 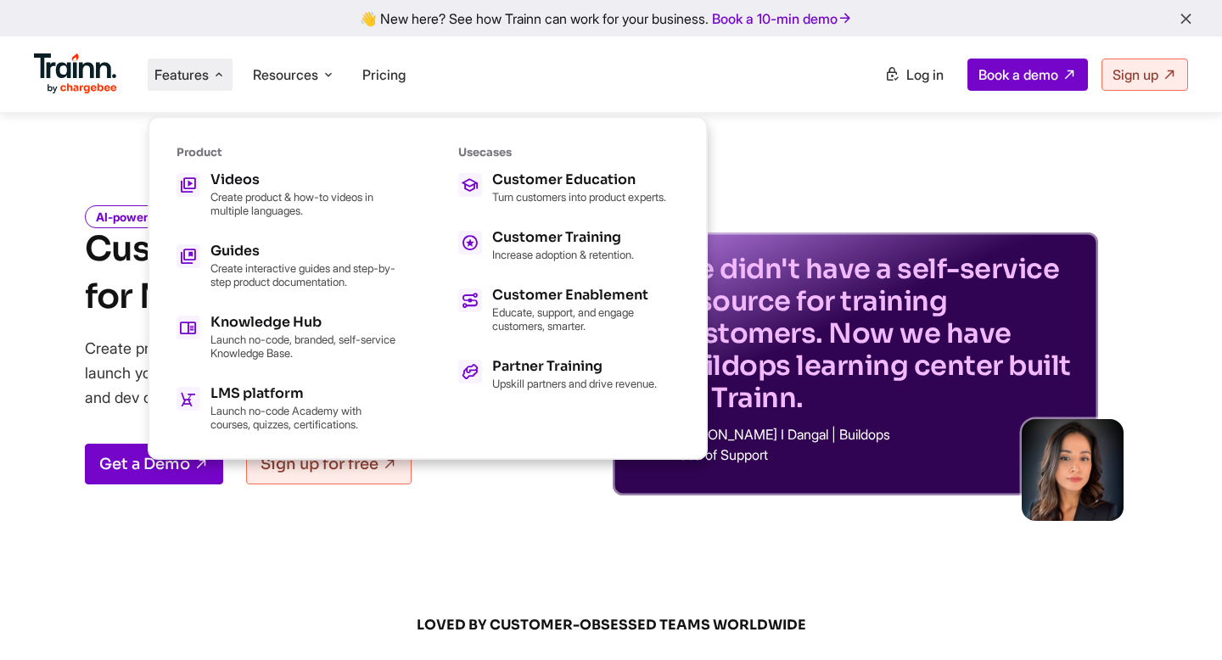 I want to click on p: Educate, support, and engage customers, smarter., so click(x=585, y=319).